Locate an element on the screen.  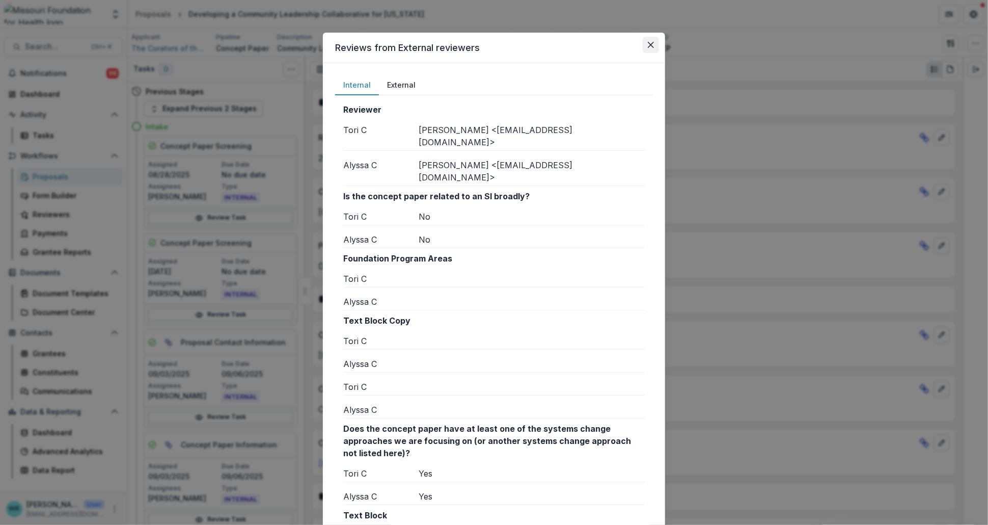
button: Close is located at coordinates (651, 45).